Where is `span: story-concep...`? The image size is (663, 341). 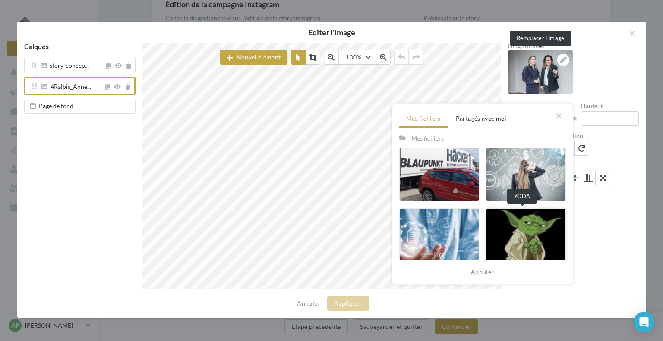 span: story-concep... is located at coordinates (69, 66).